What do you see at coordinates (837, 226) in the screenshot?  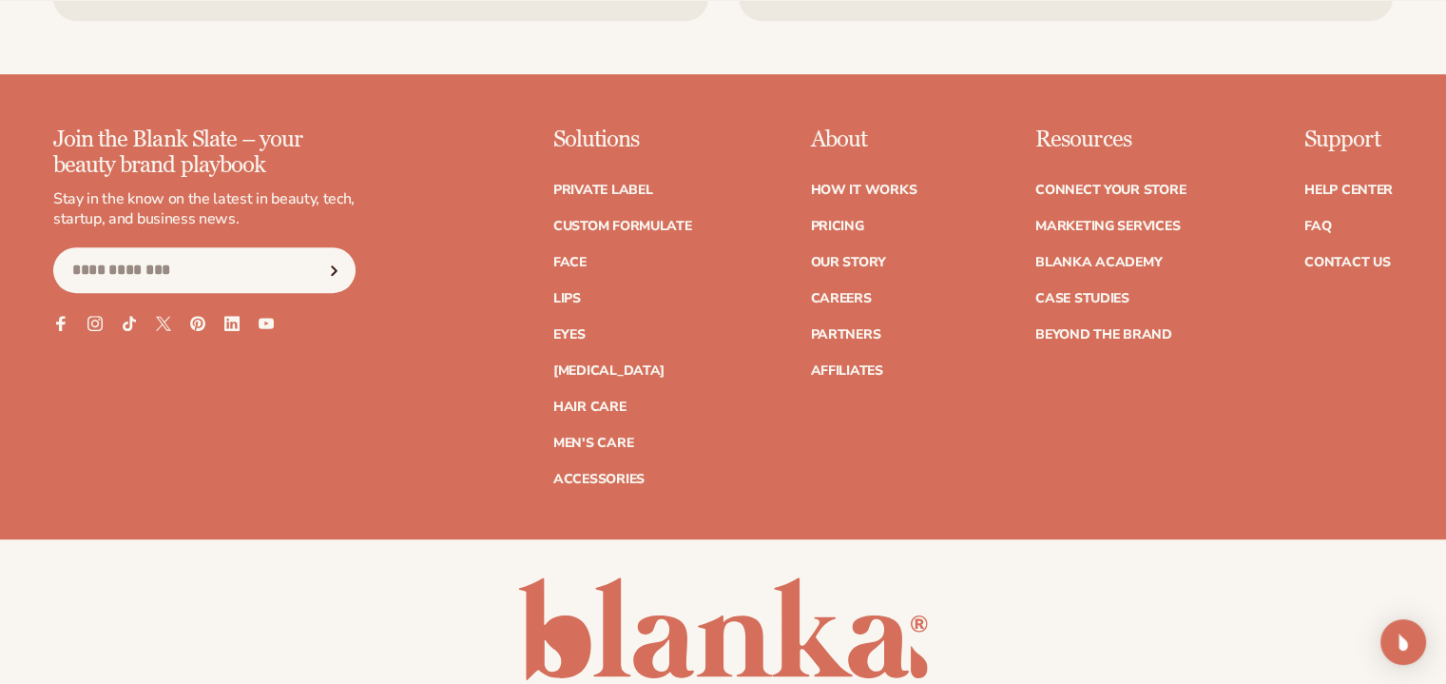 I see `a: Pricing` at bounding box center [837, 226].